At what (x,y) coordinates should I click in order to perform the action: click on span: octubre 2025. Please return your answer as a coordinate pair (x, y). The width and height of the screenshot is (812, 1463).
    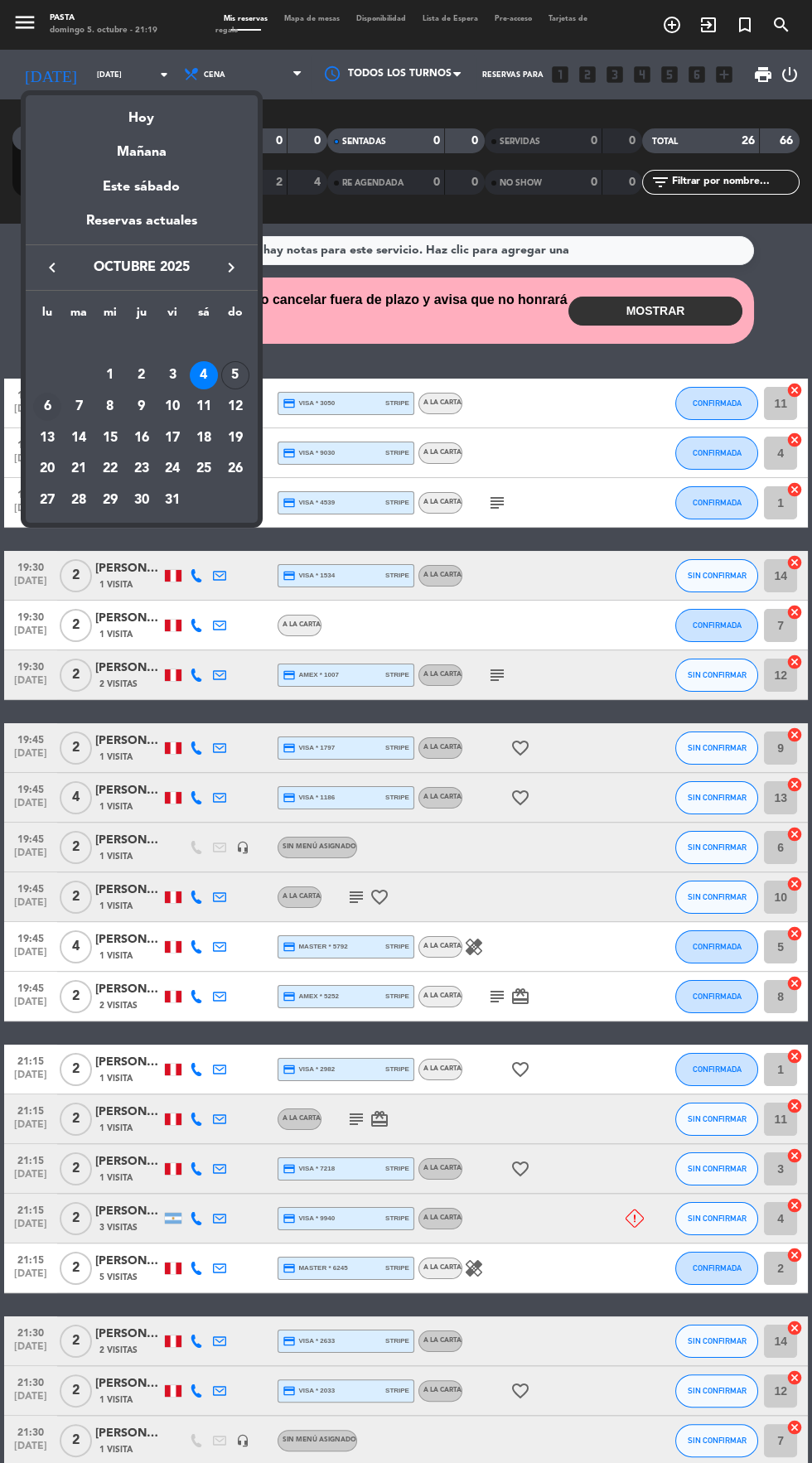
    Looking at the image, I should click on (142, 267).